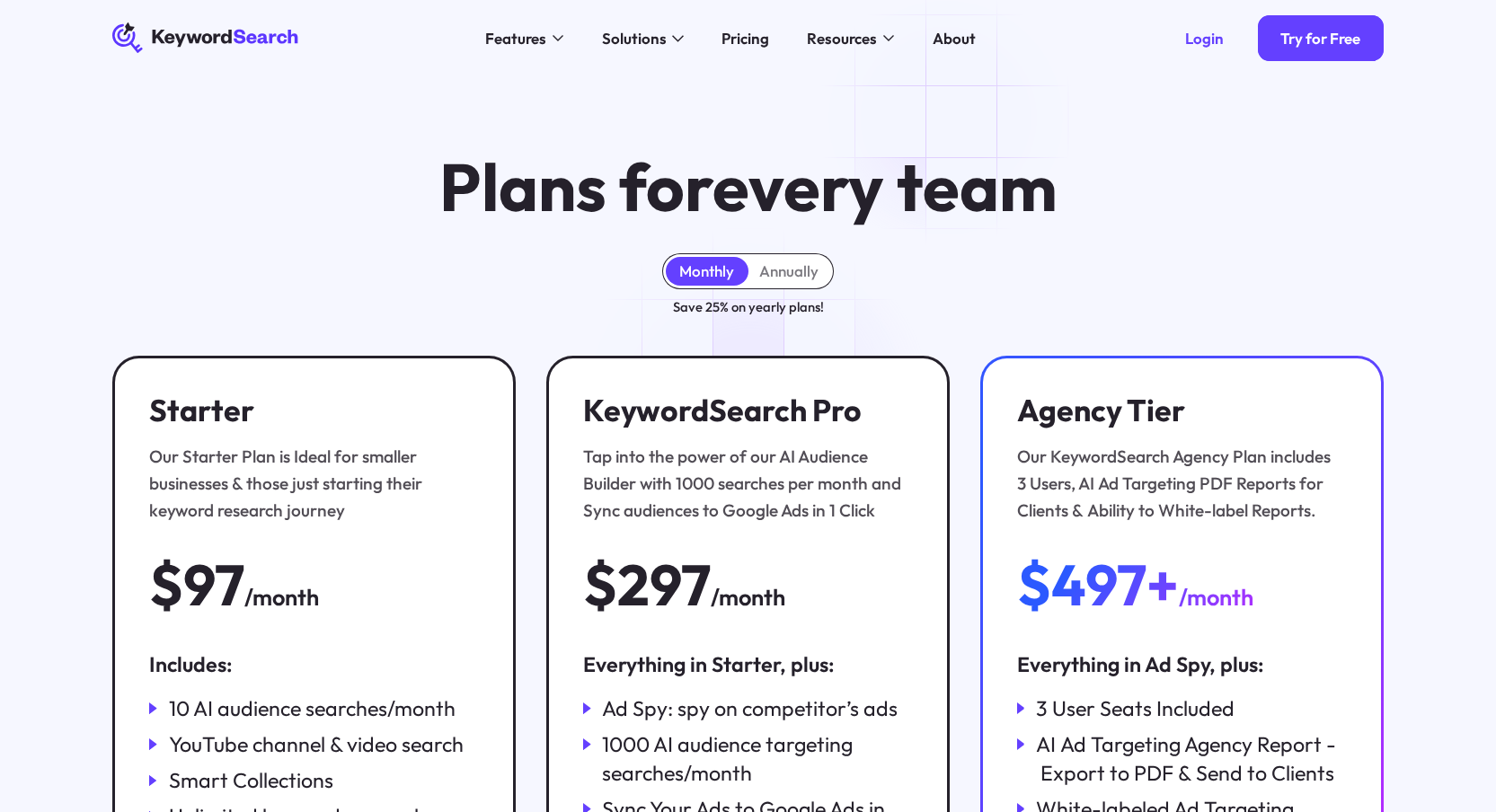 The image size is (1496, 812). What do you see at coordinates (756, 758) in the screenshot?
I see `div: 1000 AI audience targeting searches/month` at bounding box center [756, 758].